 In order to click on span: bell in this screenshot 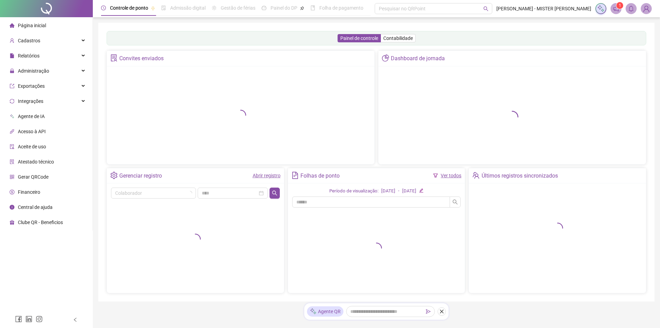, I will do `click(631, 9)`.